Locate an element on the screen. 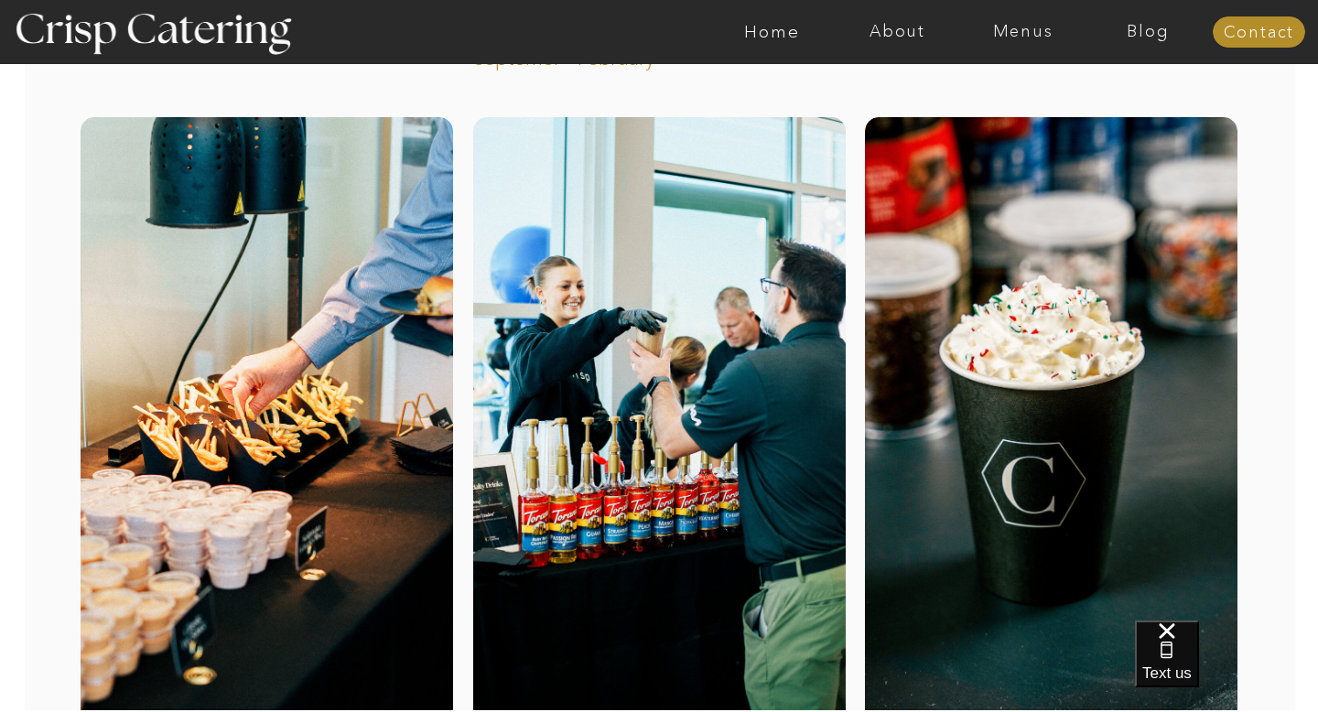  a: About is located at coordinates (897, 32).